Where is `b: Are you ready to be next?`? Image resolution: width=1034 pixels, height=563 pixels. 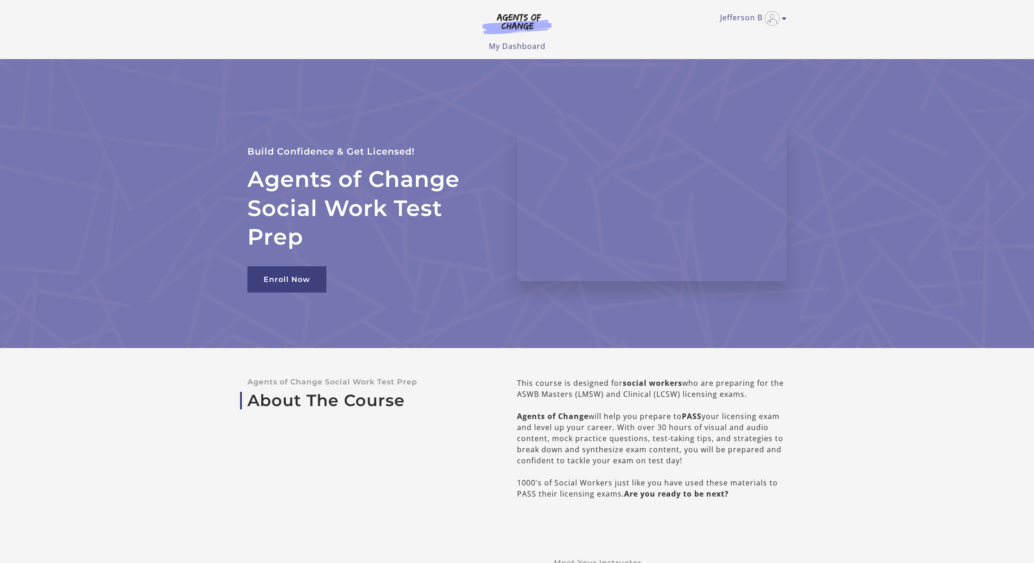 b: Are you ready to be next? is located at coordinates (676, 494).